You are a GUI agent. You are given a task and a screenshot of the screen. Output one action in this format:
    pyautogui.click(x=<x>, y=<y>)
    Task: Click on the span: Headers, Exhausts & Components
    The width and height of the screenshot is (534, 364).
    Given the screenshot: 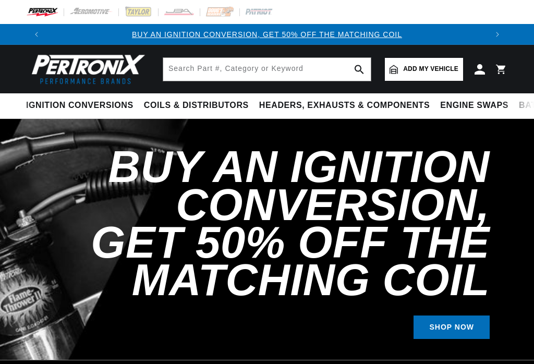 What is the action you would take?
    pyautogui.click(x=344, y=105)
    